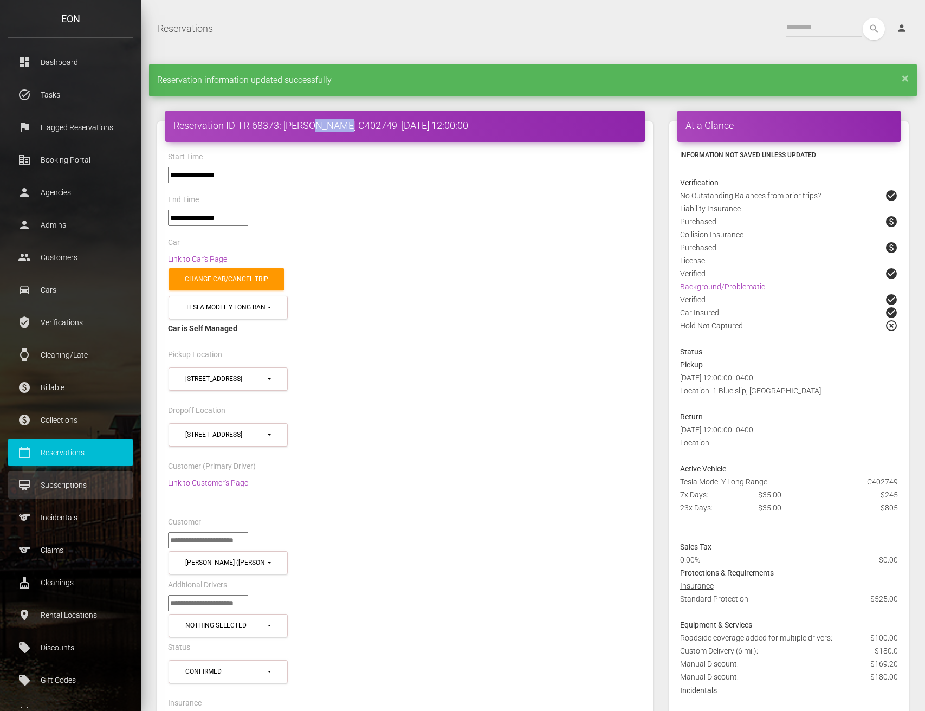  What do you see at coordinates (70, 95) in the screenshot?
I see `p: Tasks` at bounding box center [70, 95].